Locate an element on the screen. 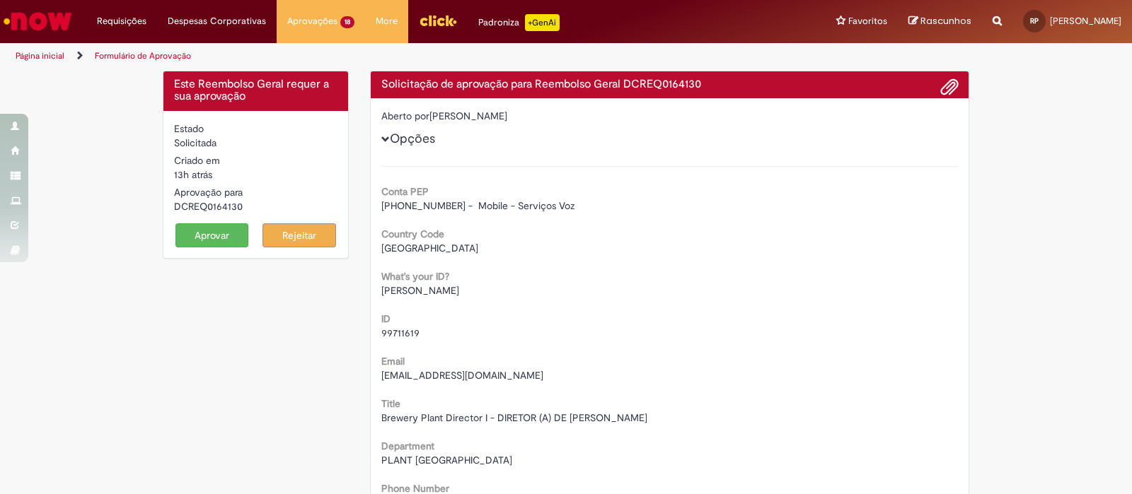 Image resolution: width=1132 pixels, height=494 pixels. div: Padroniza is located at coordinates (519, 23).